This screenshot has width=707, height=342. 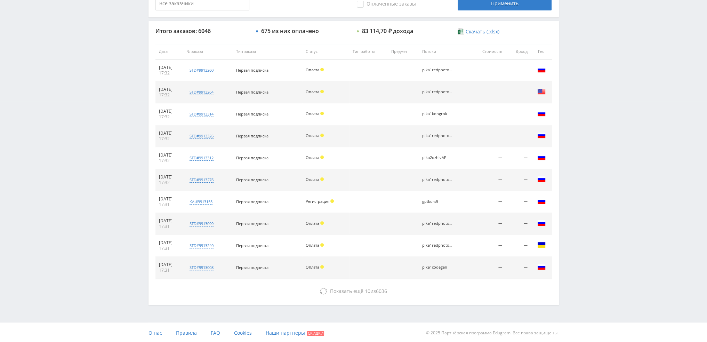 I want to click on div: std#9913312, so click(x=201, y=158).